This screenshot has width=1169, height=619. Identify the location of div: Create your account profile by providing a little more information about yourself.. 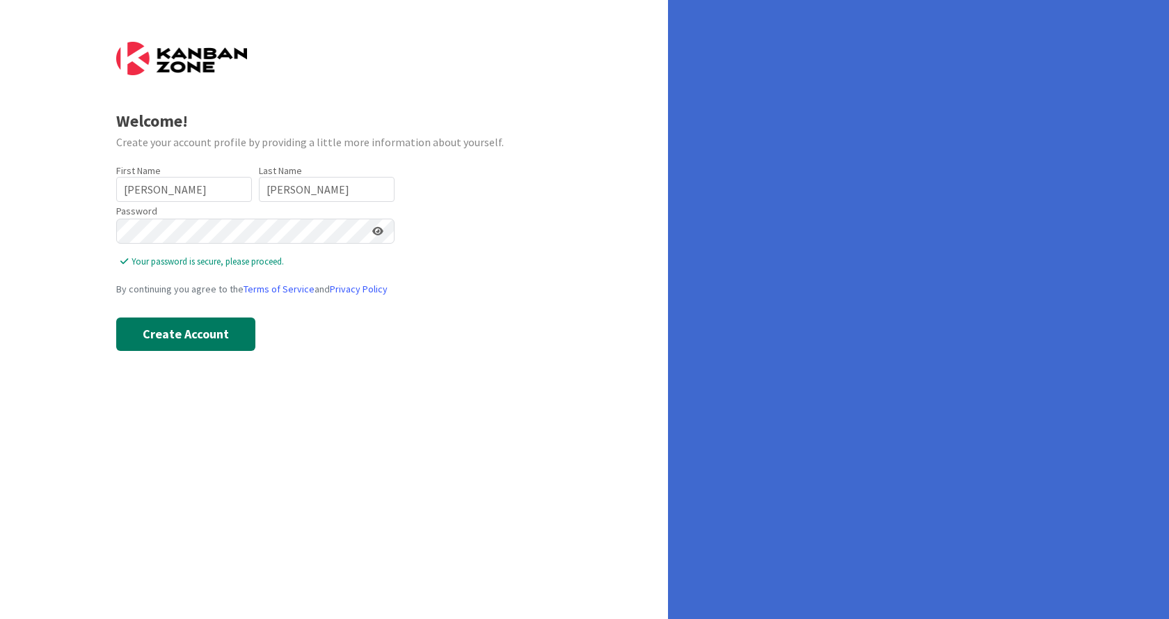
(334, 142).